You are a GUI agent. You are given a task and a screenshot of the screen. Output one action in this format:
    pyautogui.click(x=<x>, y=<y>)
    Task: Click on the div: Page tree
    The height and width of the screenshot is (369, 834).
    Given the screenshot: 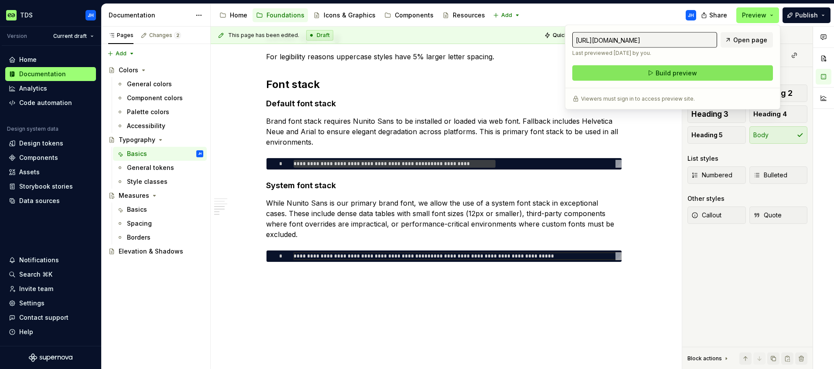 What is the action you would take?
    pyautogui.click(x=352, y=15)
    